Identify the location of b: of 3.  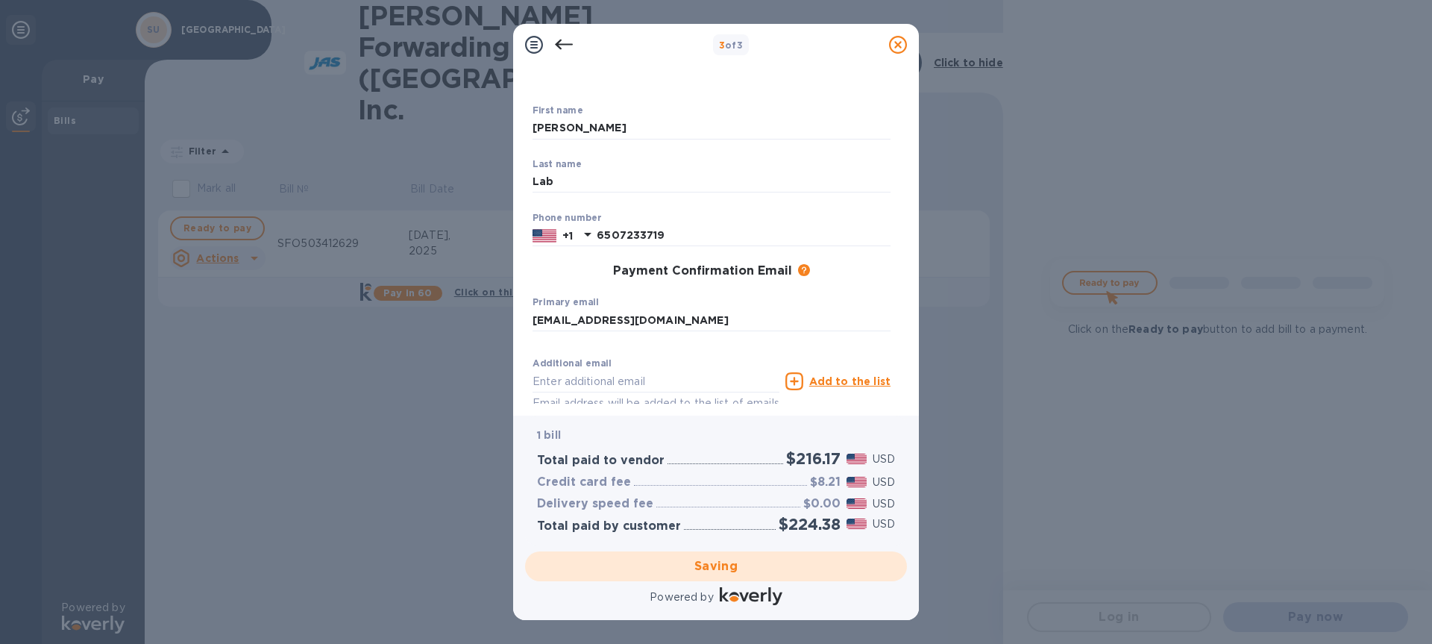
(731, 45).